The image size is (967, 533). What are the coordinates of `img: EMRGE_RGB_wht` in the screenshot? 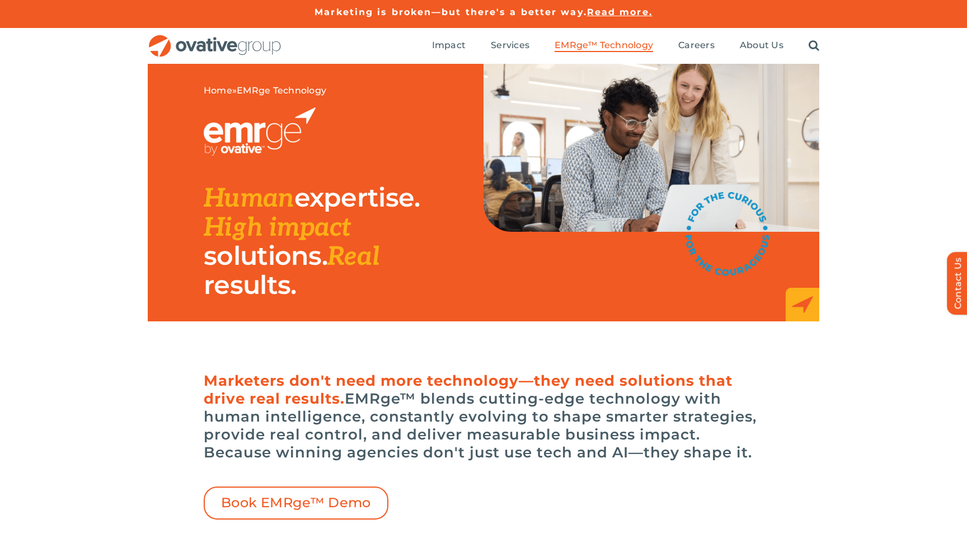 It's located at (260, 132).